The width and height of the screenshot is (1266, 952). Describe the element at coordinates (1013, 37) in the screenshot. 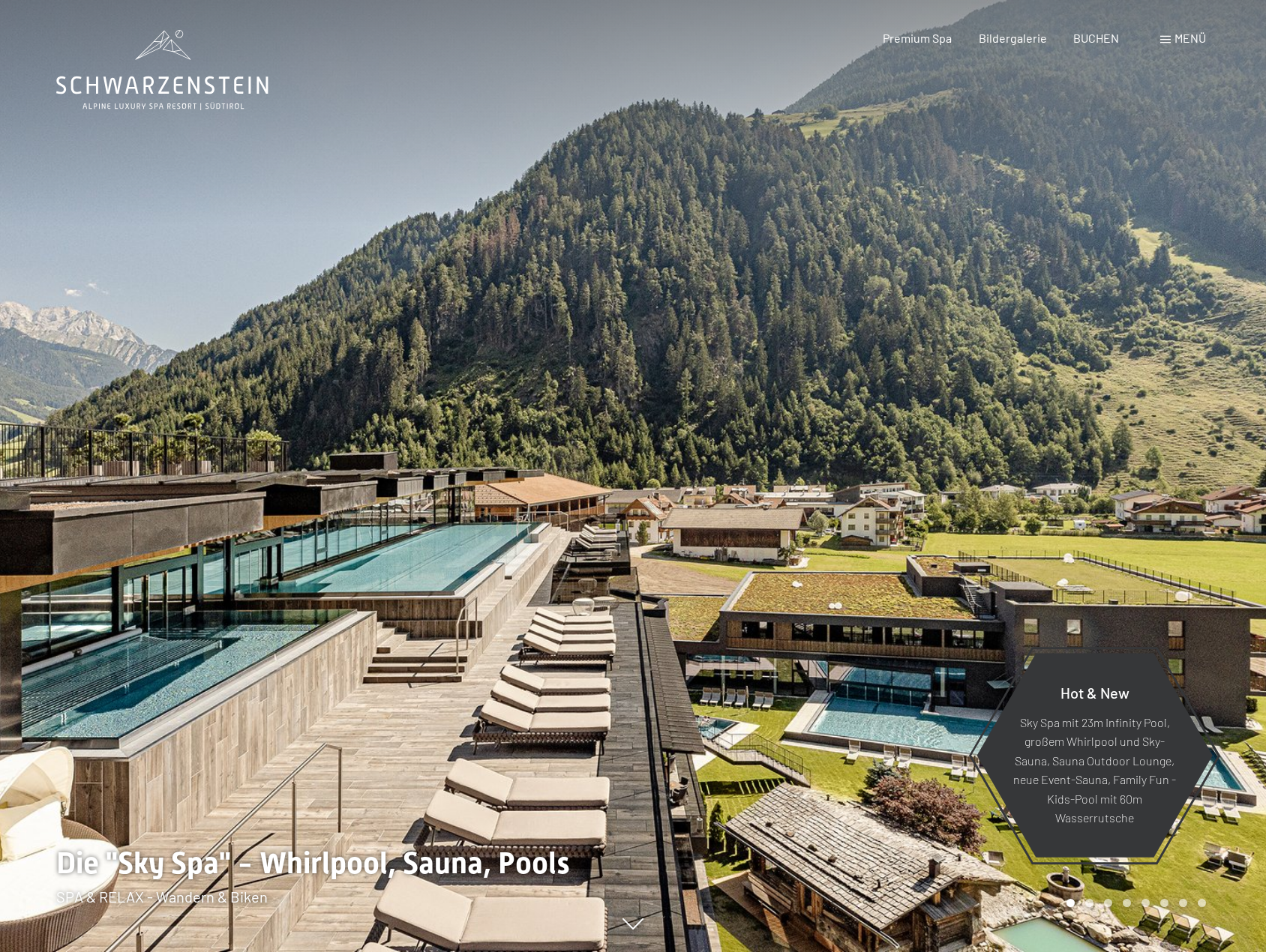

I see `span: Bildergalerie` at that location.